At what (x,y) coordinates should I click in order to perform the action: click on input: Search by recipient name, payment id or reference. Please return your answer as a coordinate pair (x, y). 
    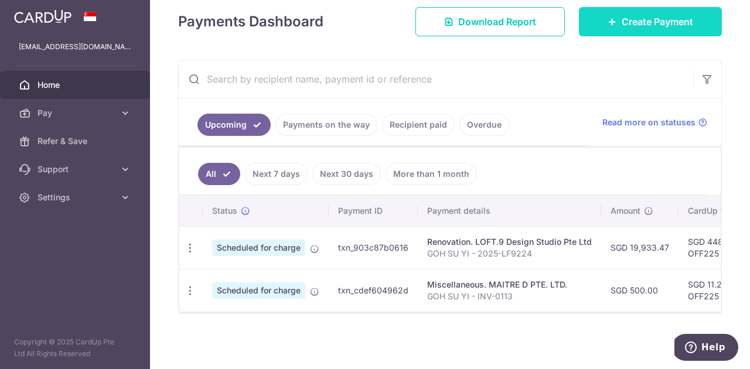
    Looking at the image, I should click on (436, 79).